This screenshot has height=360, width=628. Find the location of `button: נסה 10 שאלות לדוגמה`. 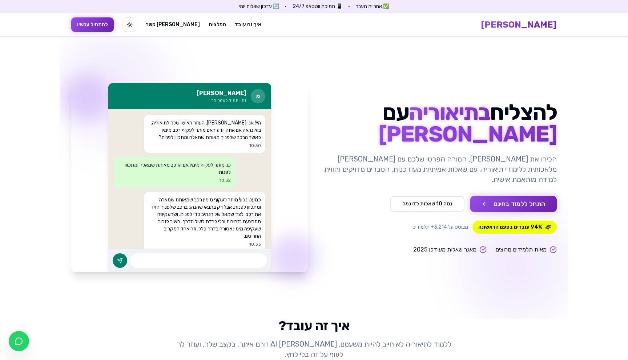

button: נסה 10 שאלות לדוגמה is located at coordinates (427, 204).